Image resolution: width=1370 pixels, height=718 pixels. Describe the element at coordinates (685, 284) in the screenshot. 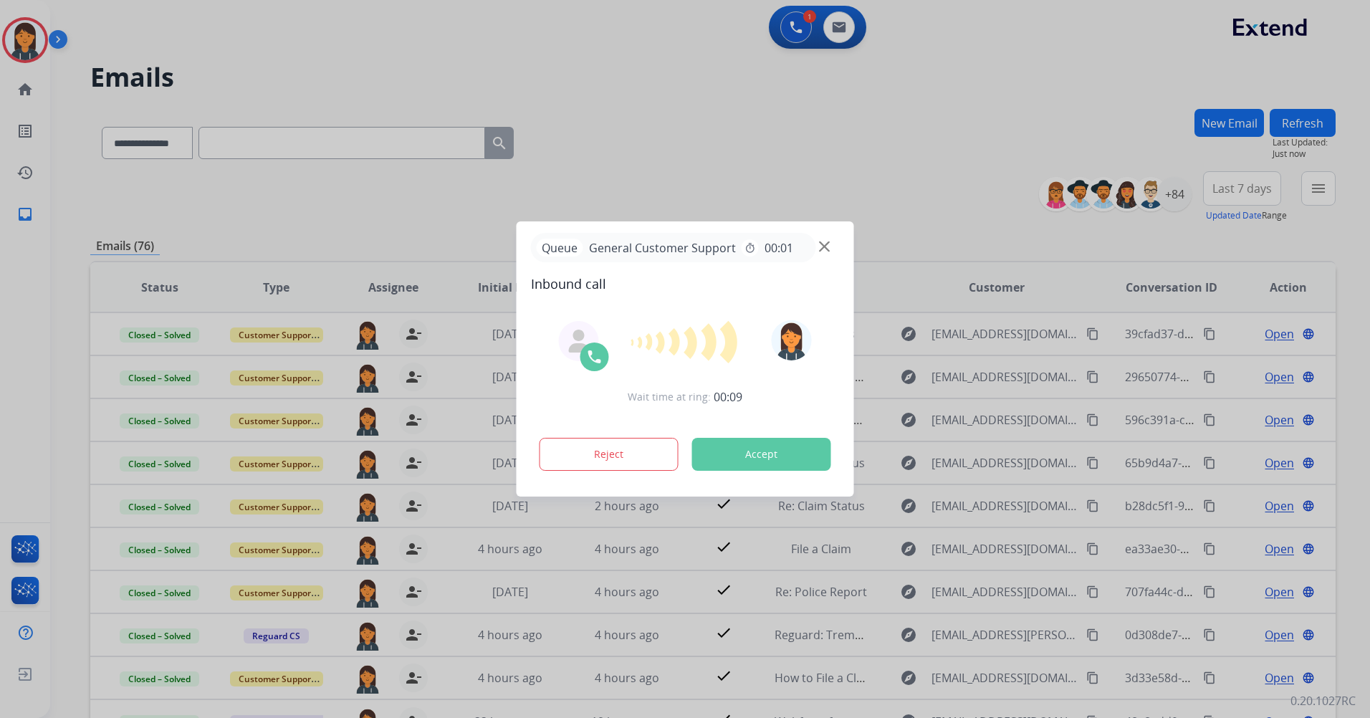

I see `span: Inbound call` at that location.